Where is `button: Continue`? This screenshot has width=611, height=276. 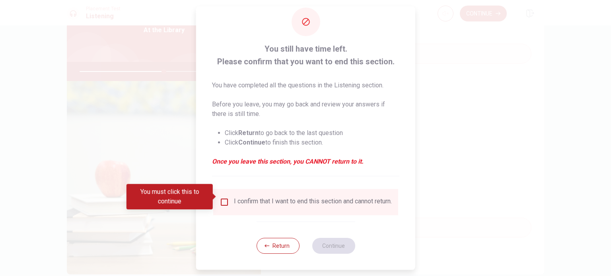
button: Continue is located at coordinates (333, 246).